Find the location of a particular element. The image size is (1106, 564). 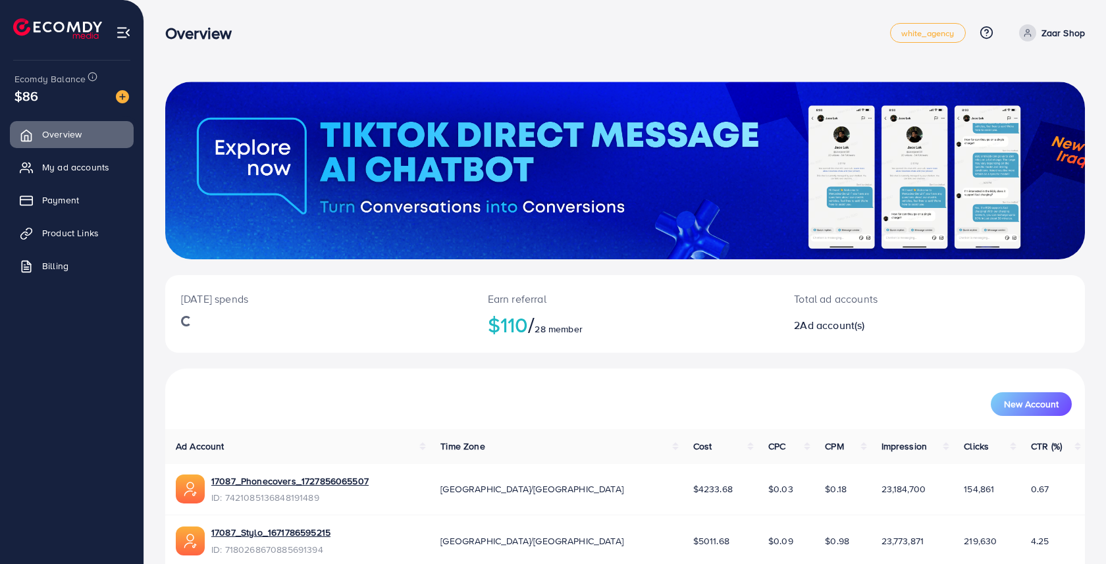

a: Overview is located at coordinates (72, 134).